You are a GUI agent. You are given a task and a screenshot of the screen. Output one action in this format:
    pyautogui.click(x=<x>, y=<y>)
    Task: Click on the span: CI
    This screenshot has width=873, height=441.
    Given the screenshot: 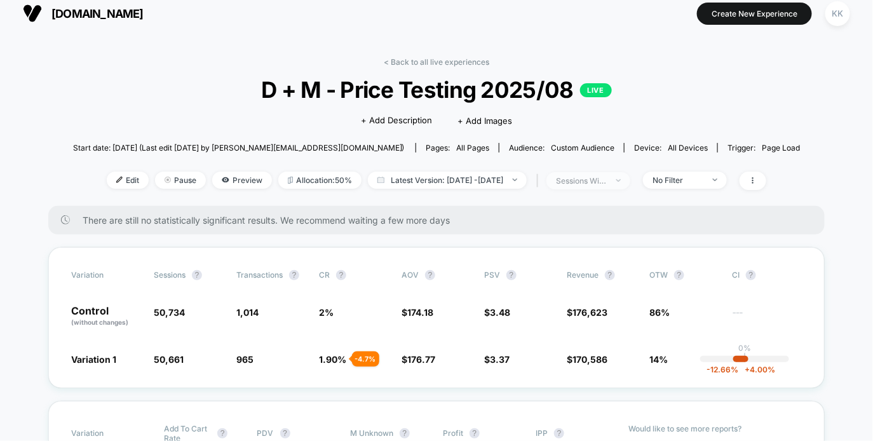 What is the action you would take?
    pyautogui.click(x=767, y=275)
    